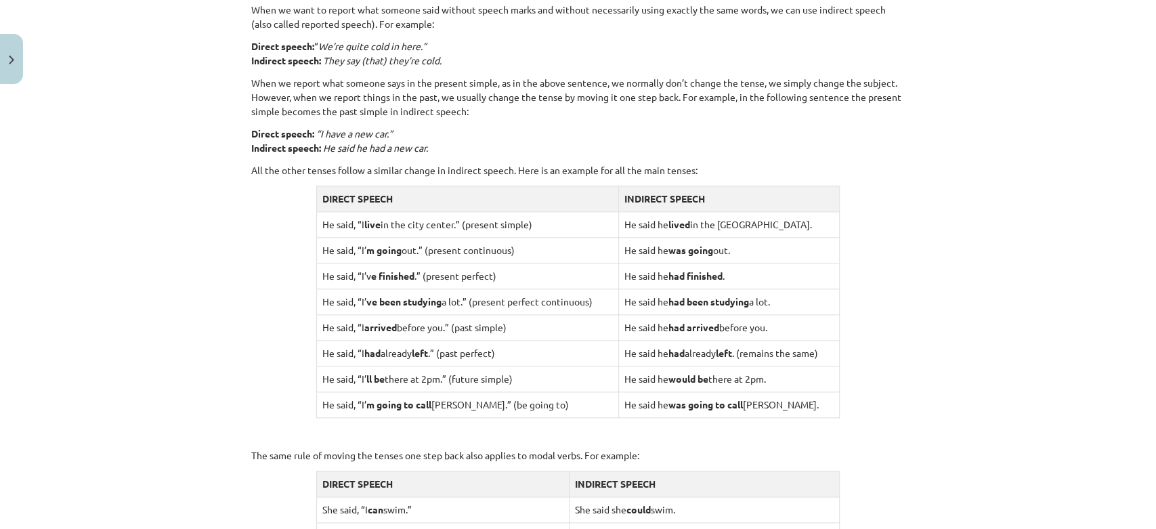 This screenshot has width=1156, height=529. What do you see at coordinates (579, 17) in the screenshot?
I see `p: When we want to report what someone said without speech marks and without necessarily using exact...` at bounding box center [579, 17].